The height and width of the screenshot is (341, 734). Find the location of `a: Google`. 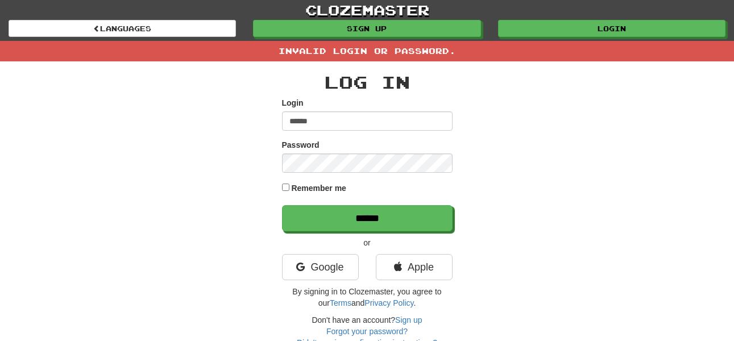

a: Google is located at coordinates (320, 267).